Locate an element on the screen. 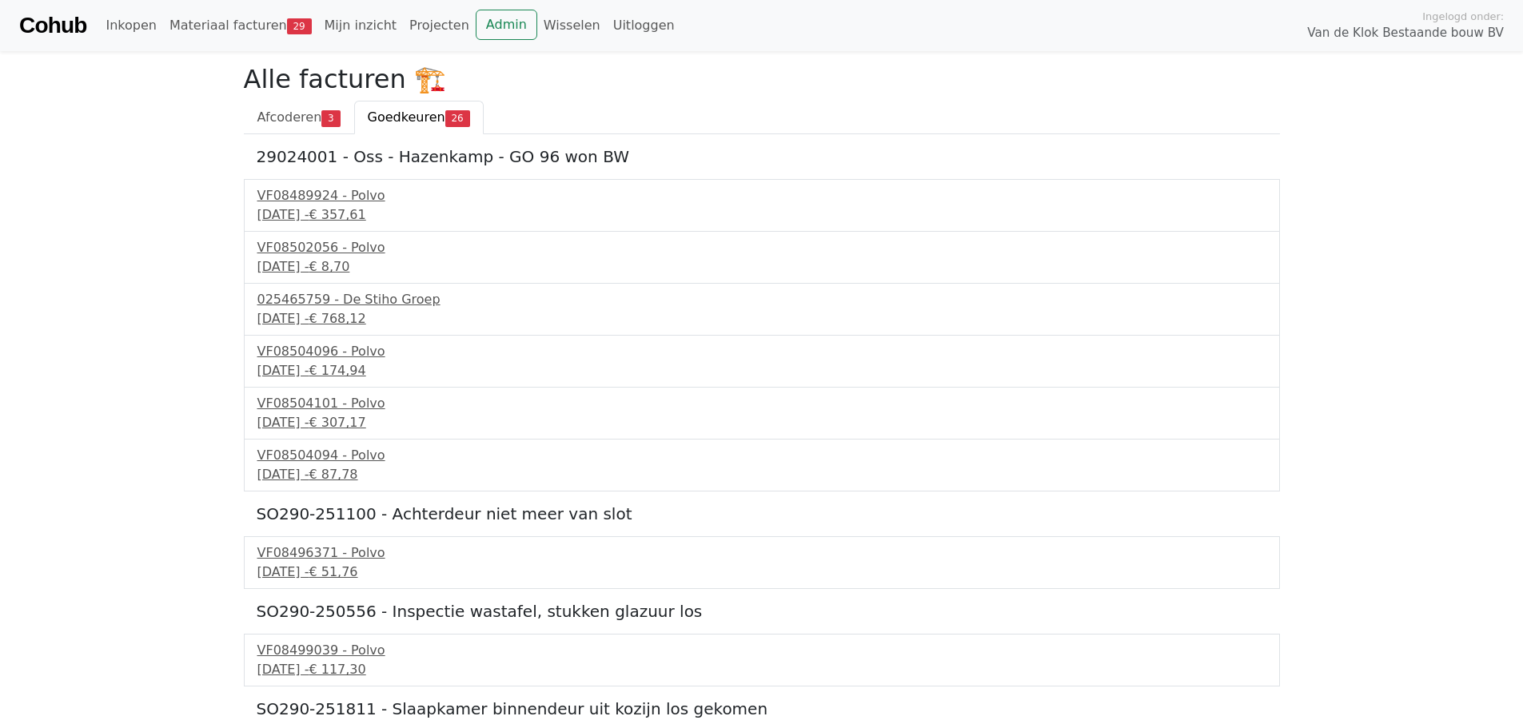  div: VF08489924 - Polvo is located at coordinates (762, 196).